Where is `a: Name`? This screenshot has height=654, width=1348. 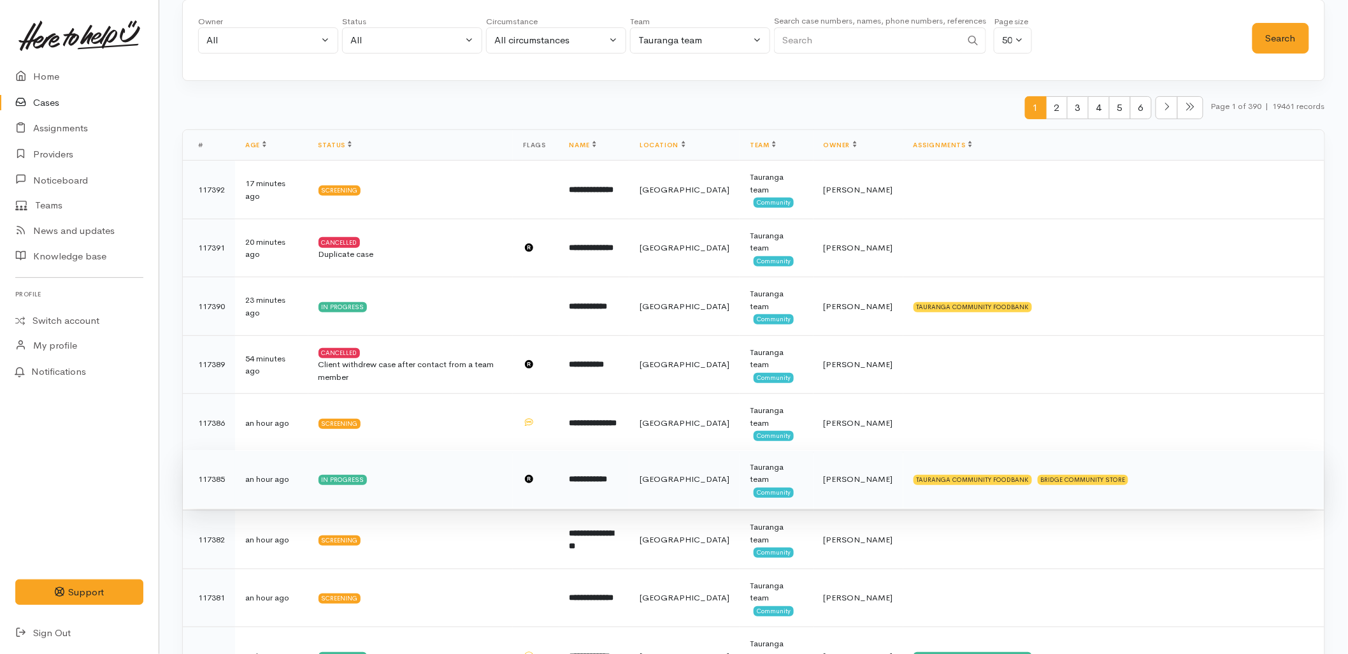 a: Name is located at coordinates (583, 145).